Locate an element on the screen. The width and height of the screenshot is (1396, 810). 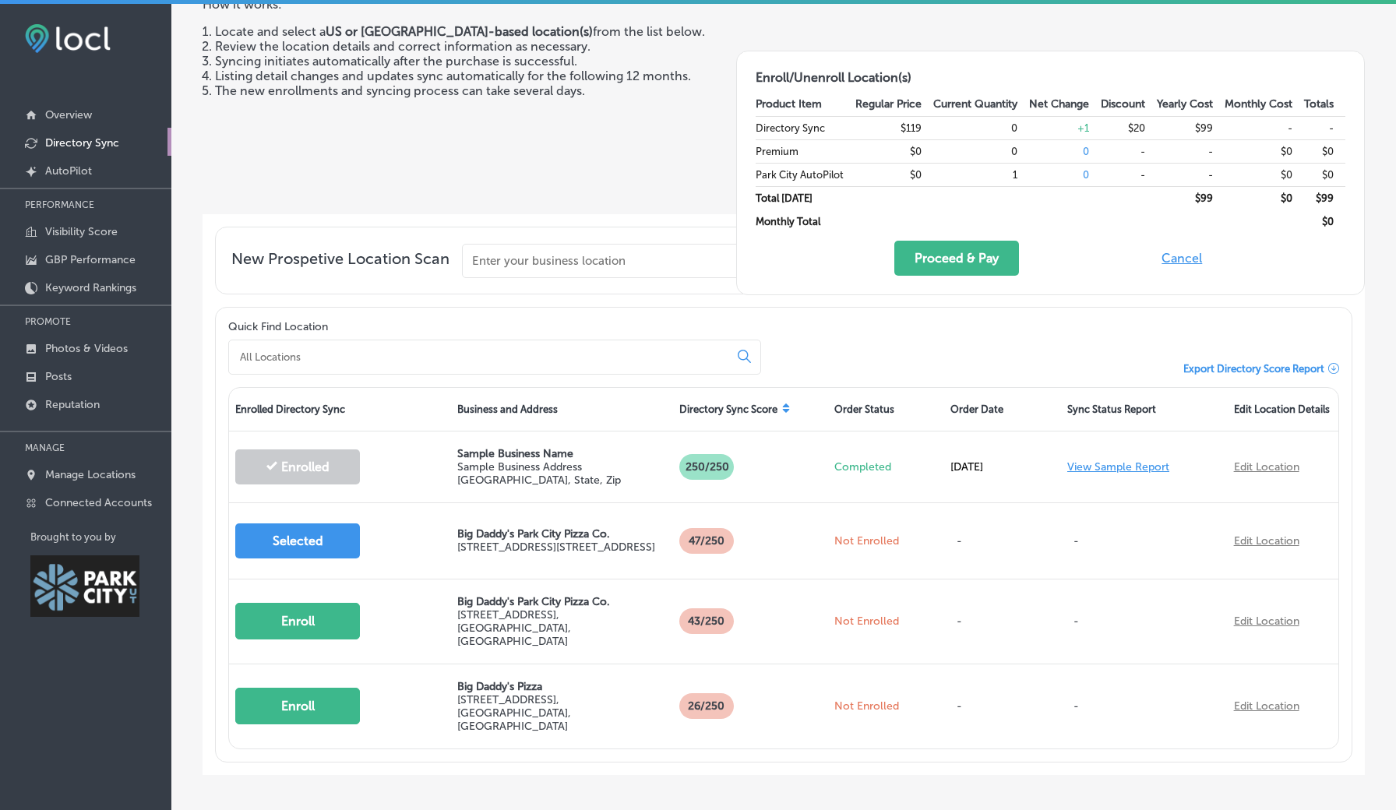
th: Product Item is located at coordinates (805, 104).